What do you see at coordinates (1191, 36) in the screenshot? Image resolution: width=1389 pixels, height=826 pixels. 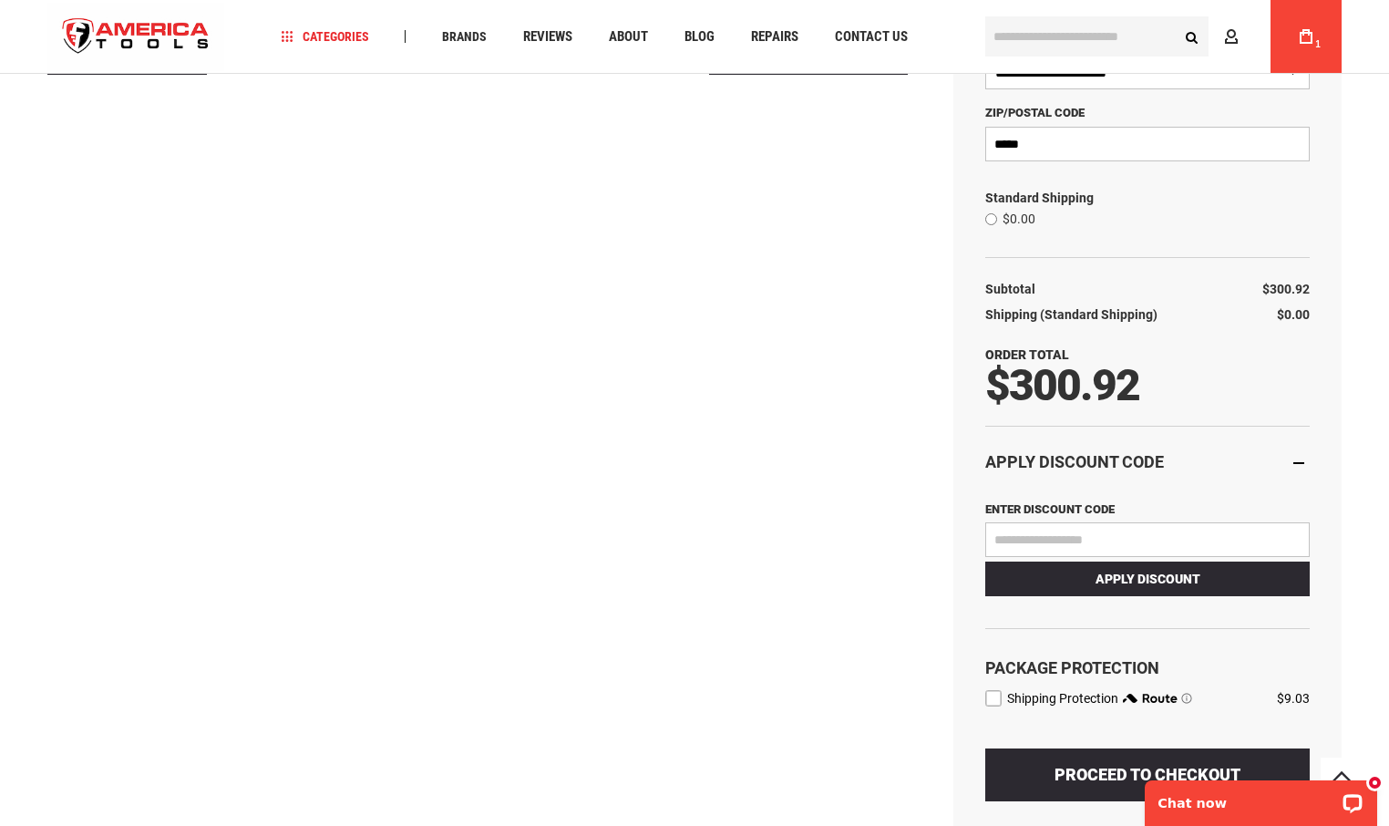 I see `button: Search` at bounding box center [1191, 36].